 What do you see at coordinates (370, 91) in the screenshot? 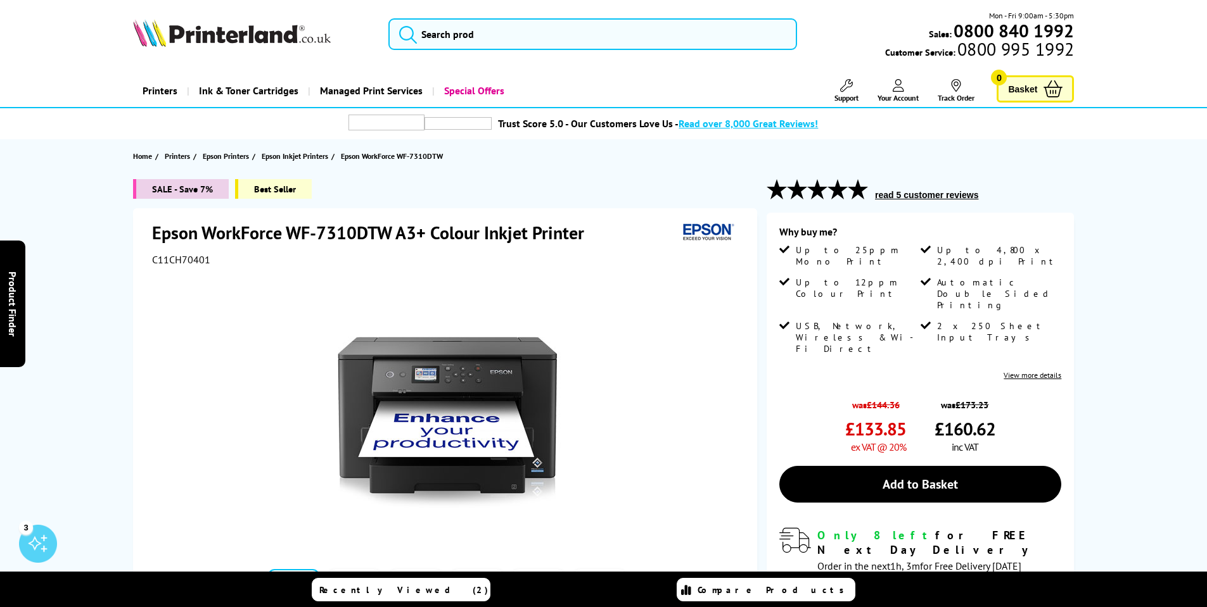
I see `a: Managed Print Services` at bounding box center [370, 91].